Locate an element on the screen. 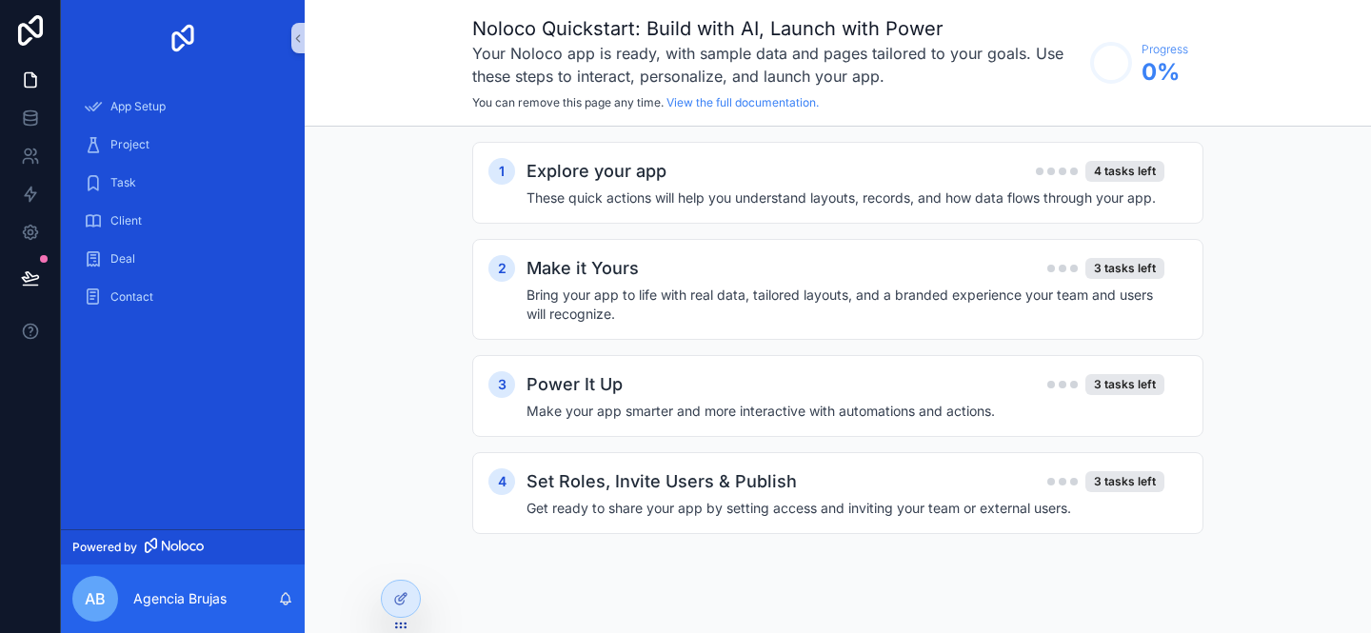 Image resolution: width=1371 pixels, height=633 pixels. span: Deal is located at coordinates (123, 259).